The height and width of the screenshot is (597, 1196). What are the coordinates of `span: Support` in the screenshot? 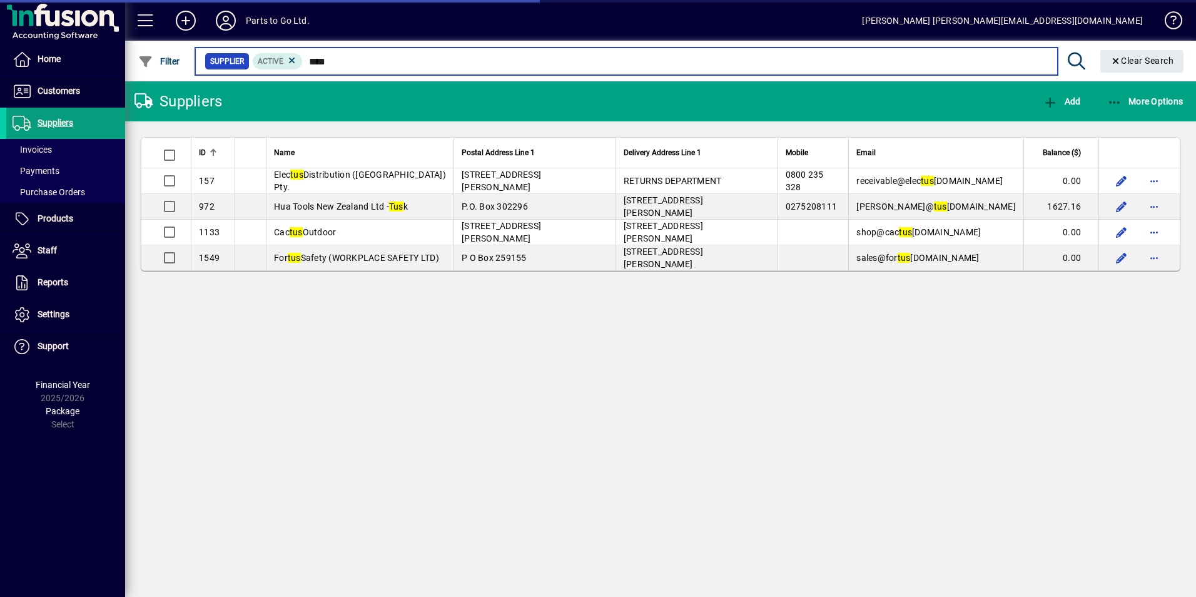 It's located at (53, 346).